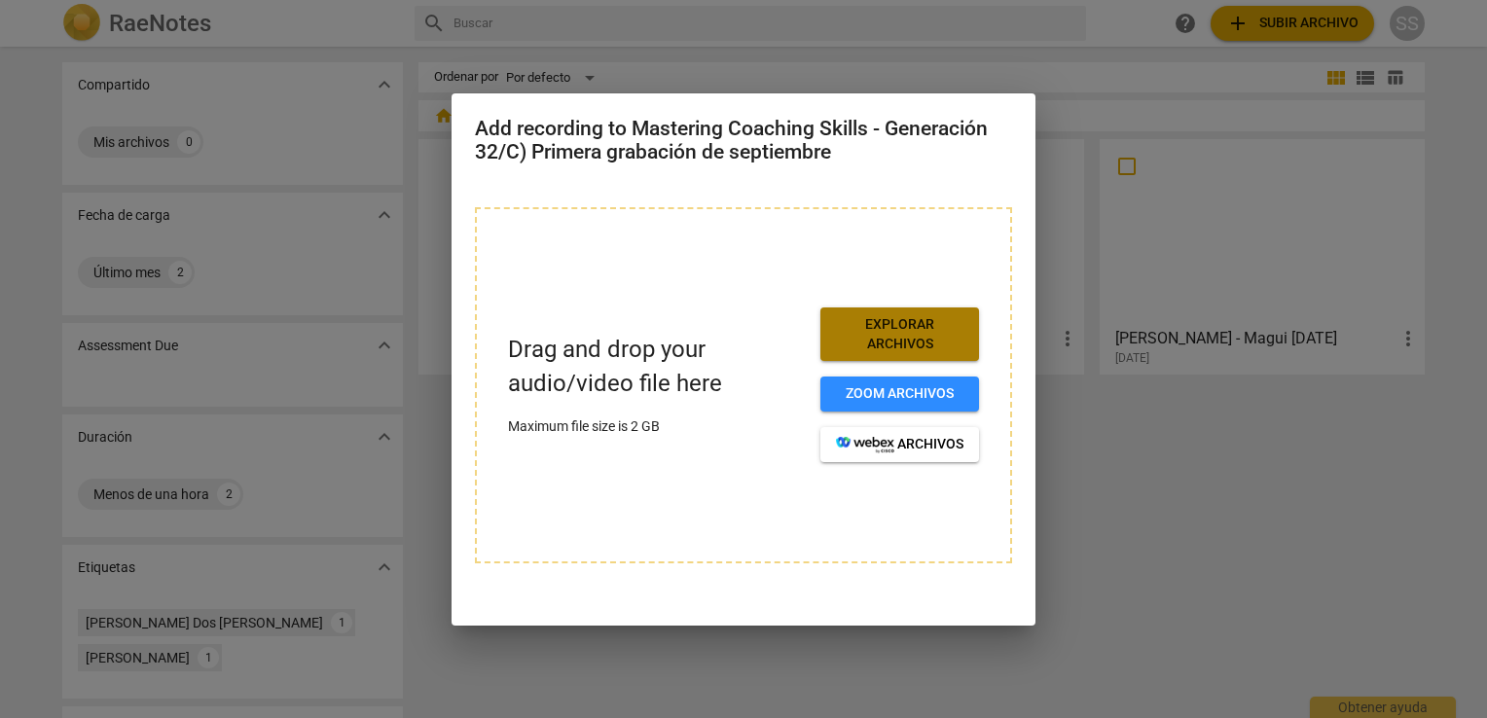 The height and width of the screenshot is (718, 1487). What do you see at coordinates (899, 445) in the screenshot?
I see `span: archivos` at bounding box center [899, 445].